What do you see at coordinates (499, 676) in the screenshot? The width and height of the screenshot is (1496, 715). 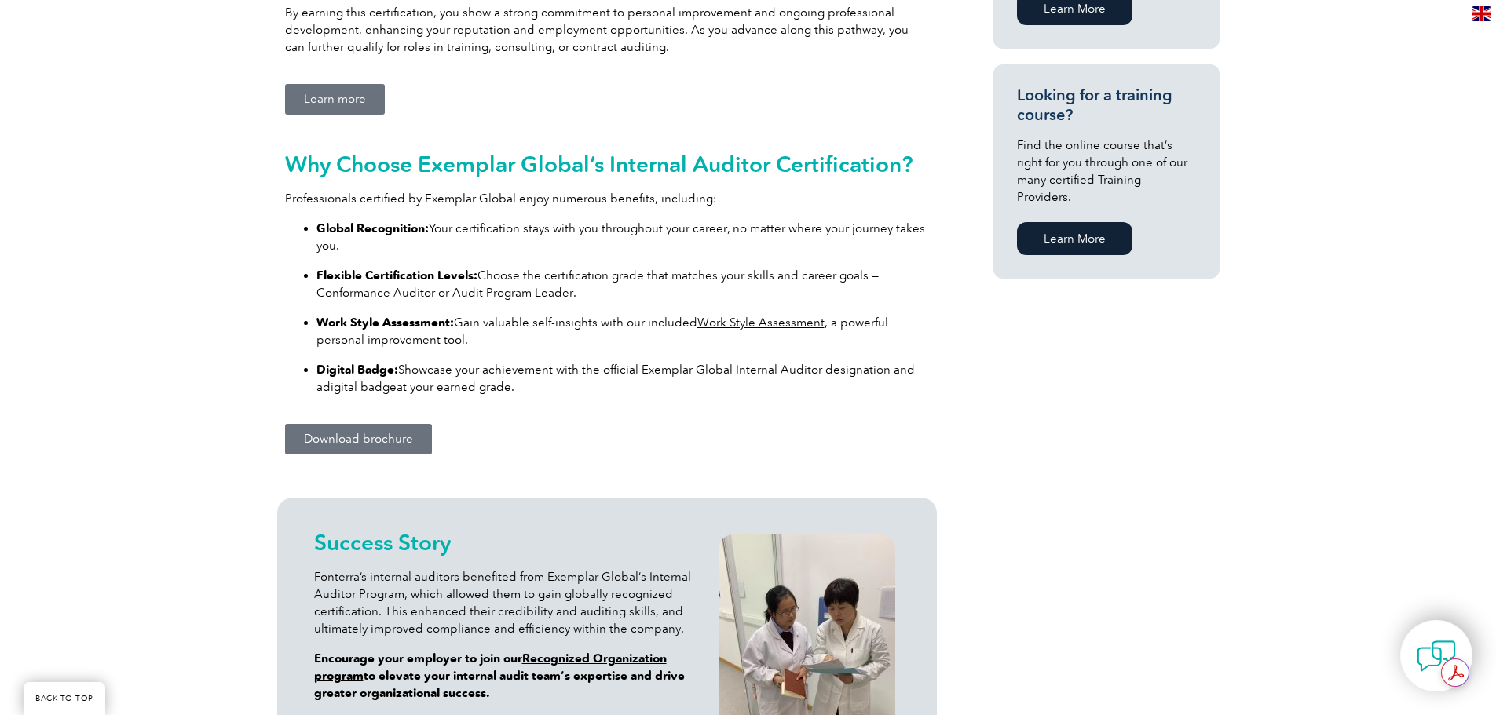 I see `strong: Encourage your employer to join our to elevate your internal audit team’s expertise and drive gre...` at bounding box center [499, 676].